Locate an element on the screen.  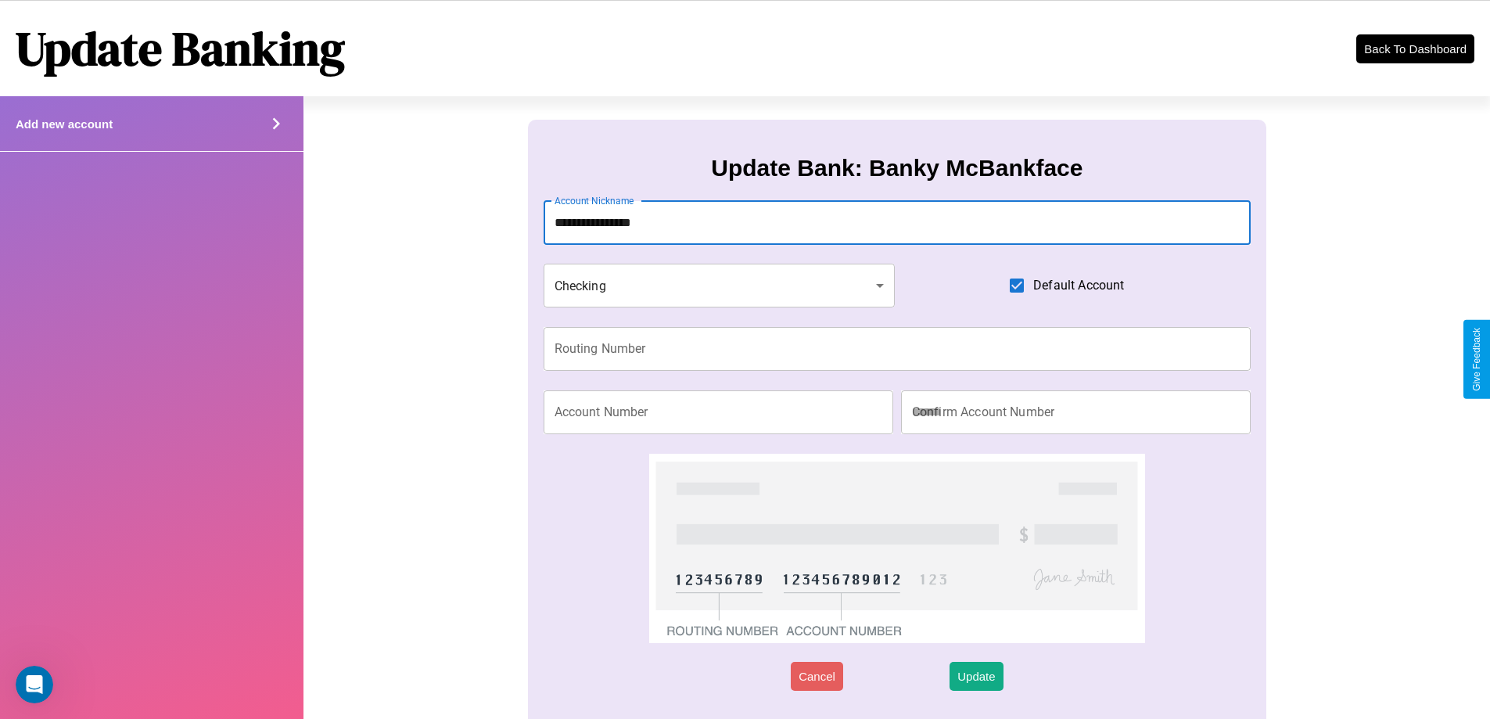
h1: Update Banking is located at coordinates (180, 48).